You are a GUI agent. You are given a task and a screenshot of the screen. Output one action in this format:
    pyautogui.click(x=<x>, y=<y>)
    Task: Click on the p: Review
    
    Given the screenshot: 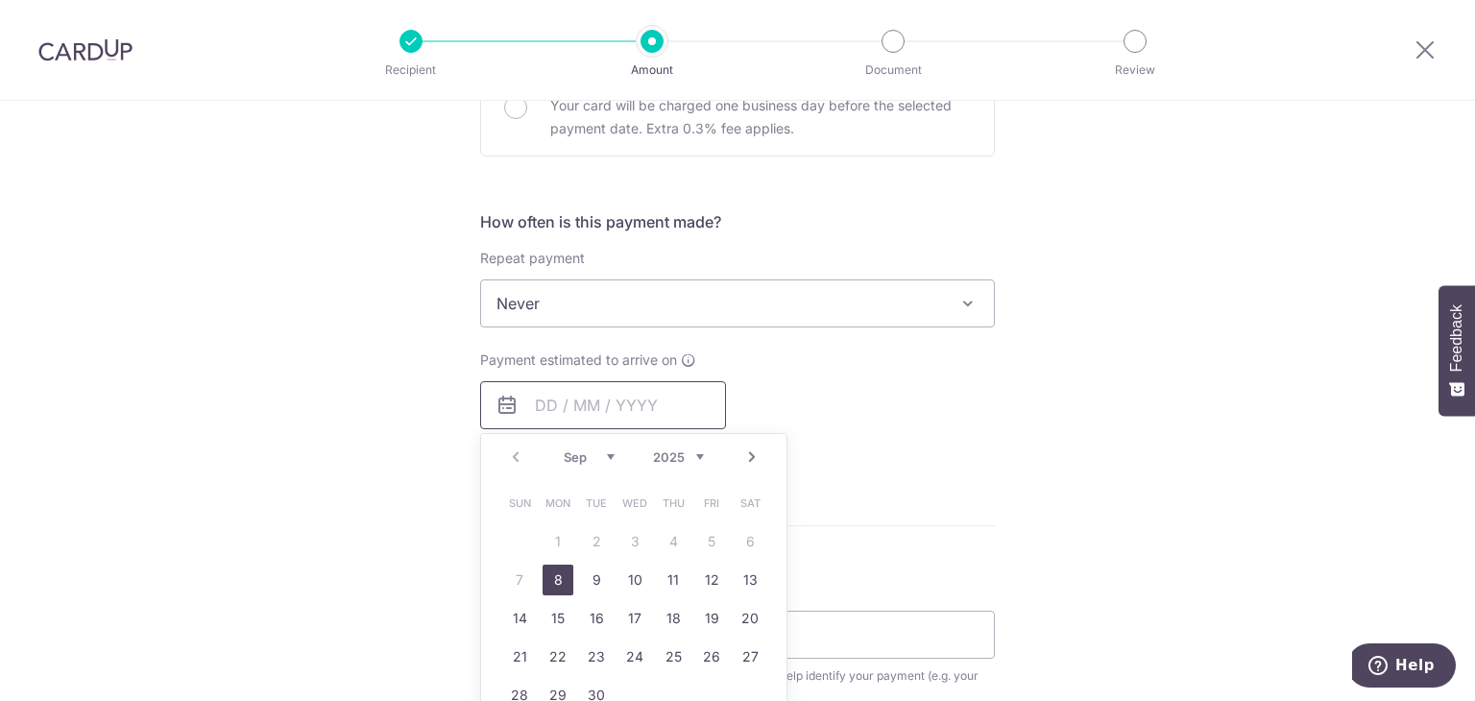 What is the action you would take?
    pyautogui.click(x=1135, y=70)
    